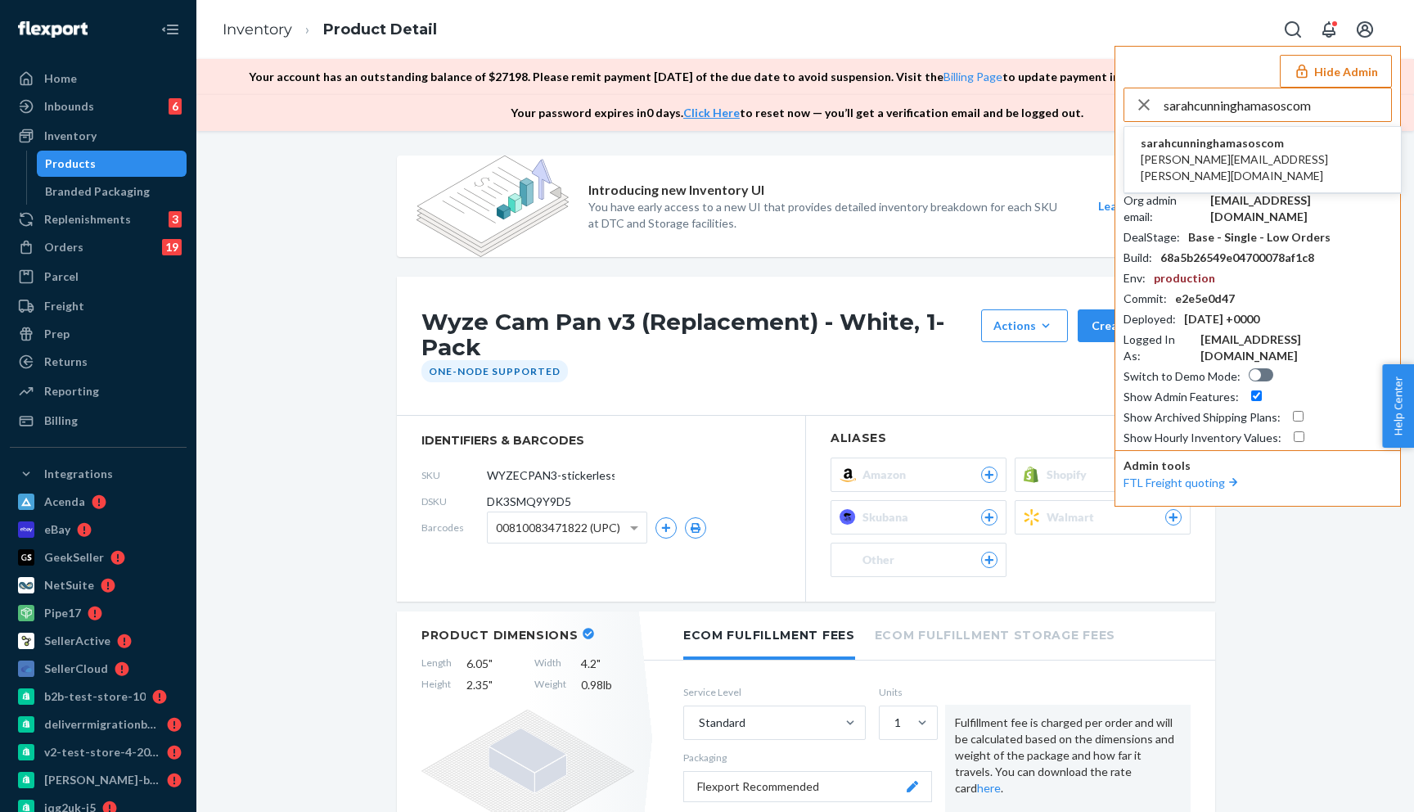  What do you see at coordinates (1182, 482) in the screenshot?
I see `a: FTL Freight quoting` at bounding box center [1182, 482].